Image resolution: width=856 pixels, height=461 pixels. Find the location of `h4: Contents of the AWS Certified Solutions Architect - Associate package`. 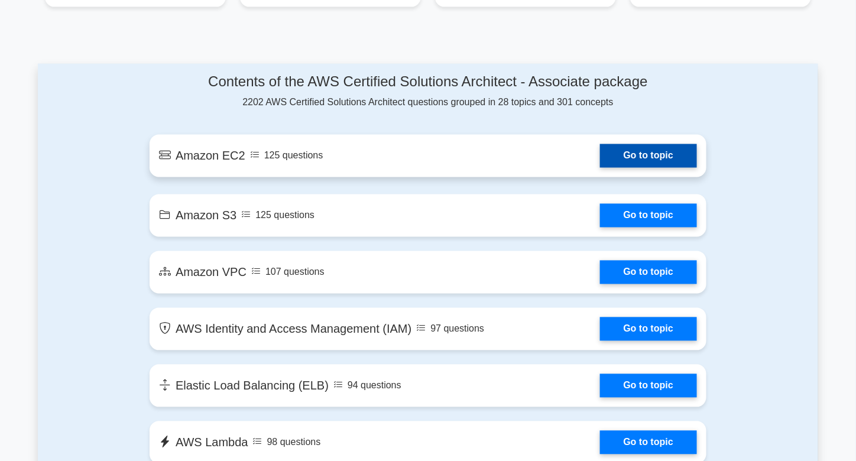

h4: Contents of the AWS Certified Solutions Architect - Associate package is located at coordinates (428, 82).